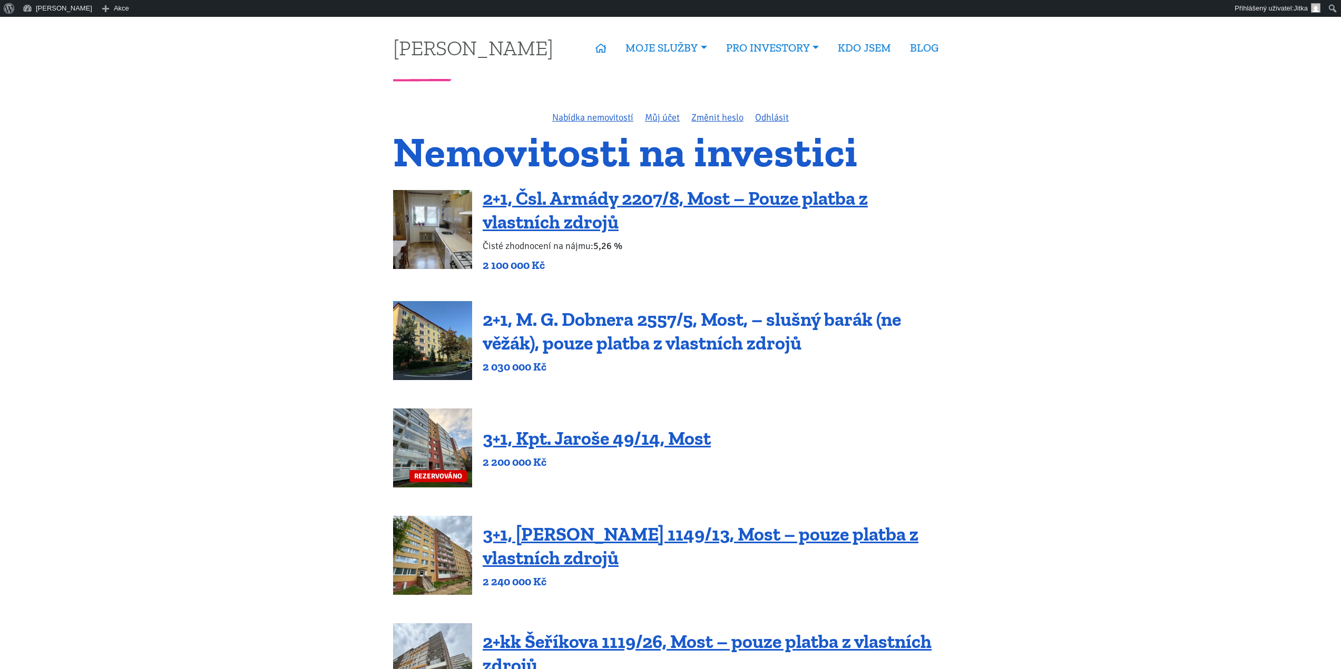  Describe the element at coordinates (715, 246) in the screenshot. I see `p: Čisté zhodnocení na nájmu:` at that location.